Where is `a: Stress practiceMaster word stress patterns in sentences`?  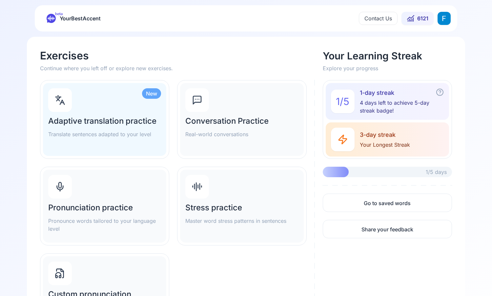
a: Stress practiceMaster word stress patterns in sentences is located at coordinates (242, 206).